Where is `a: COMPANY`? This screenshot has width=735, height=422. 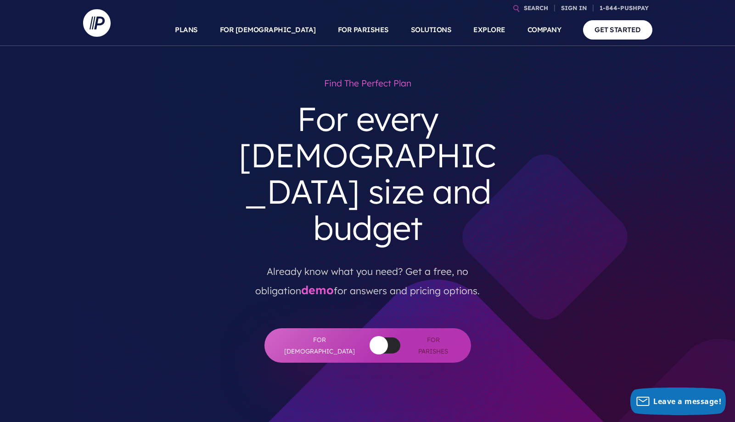
a: COMPANY is located at coordinates (545, 30).